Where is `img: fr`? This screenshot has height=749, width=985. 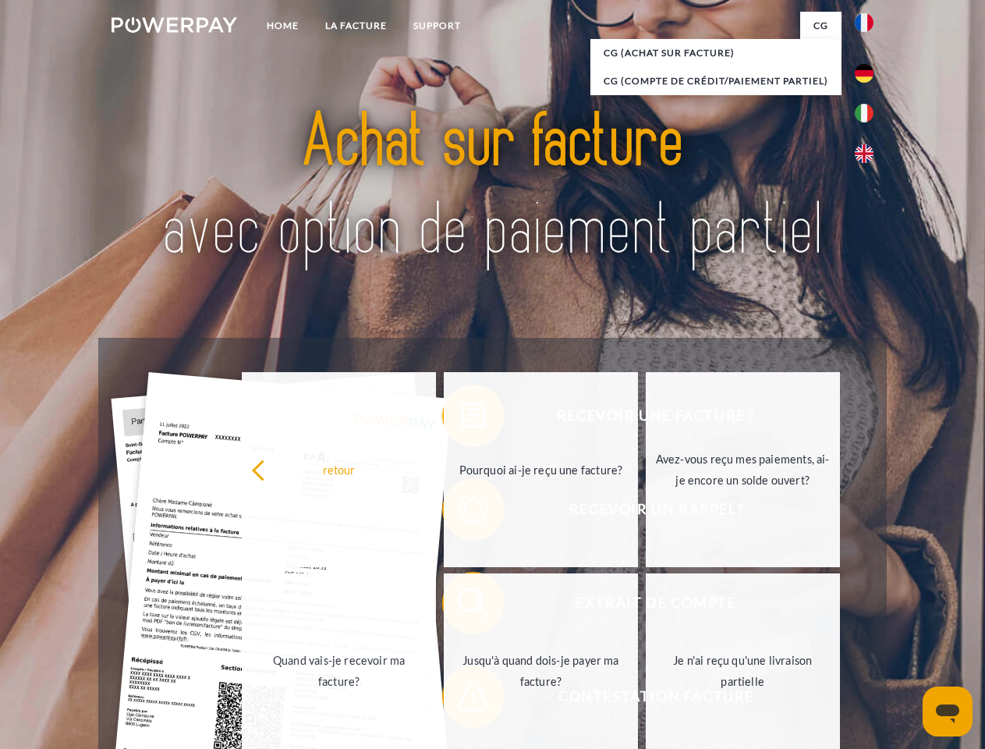
img: fr is located at coordinates (864, 23).